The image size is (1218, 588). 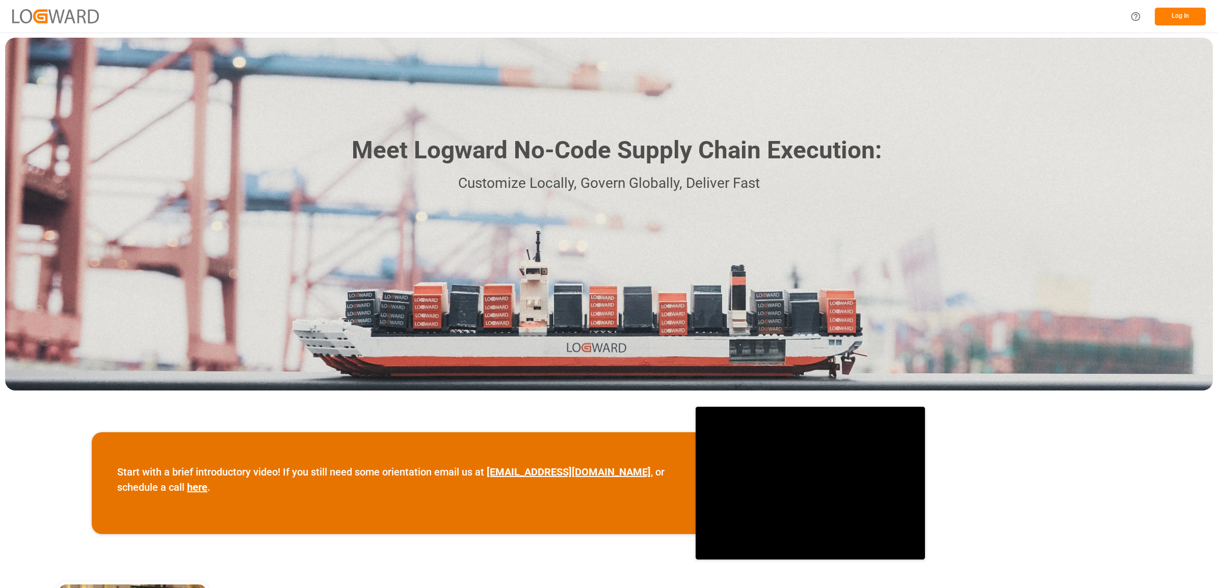 I want to click on h1: Meet Logward No-Code Supply Chain Execution:, so click(x=616, y=150).